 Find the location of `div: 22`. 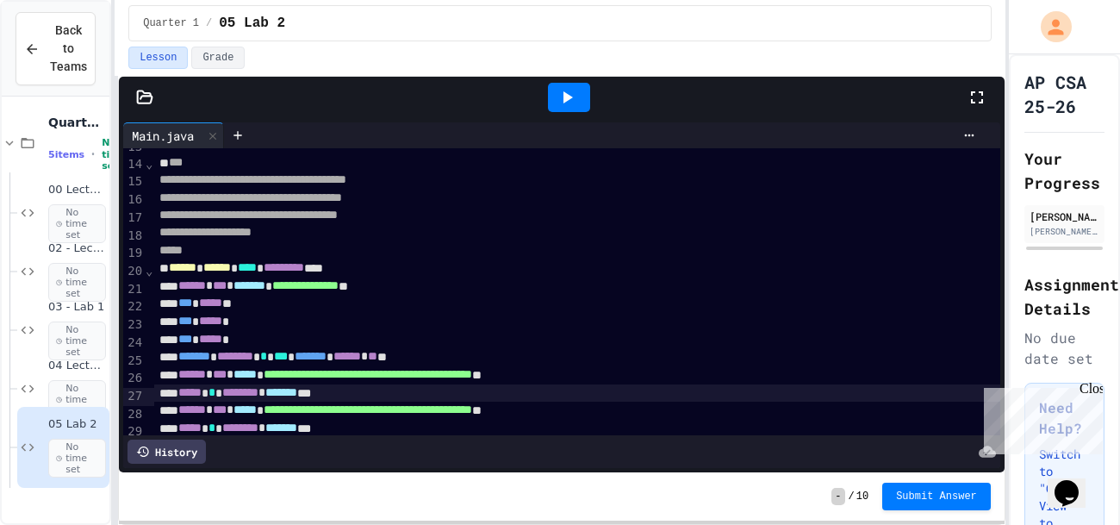

div: 22 is located at coordinates (134, 307).